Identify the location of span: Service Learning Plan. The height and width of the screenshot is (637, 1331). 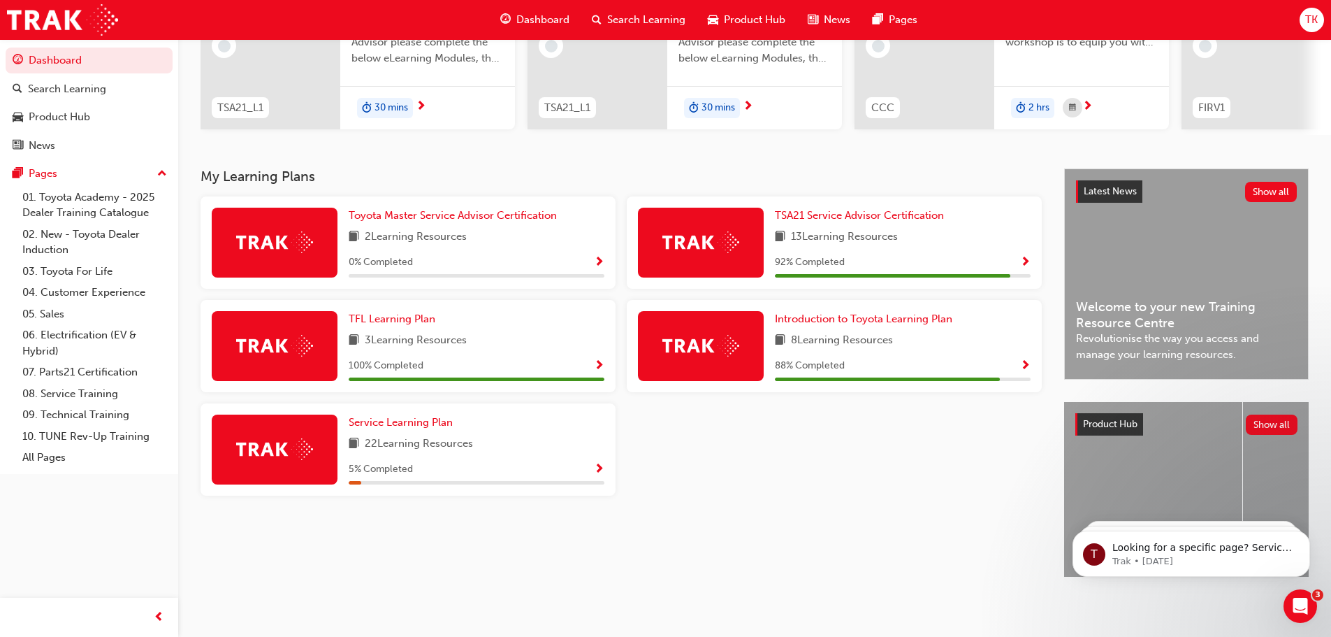
(400, 422).